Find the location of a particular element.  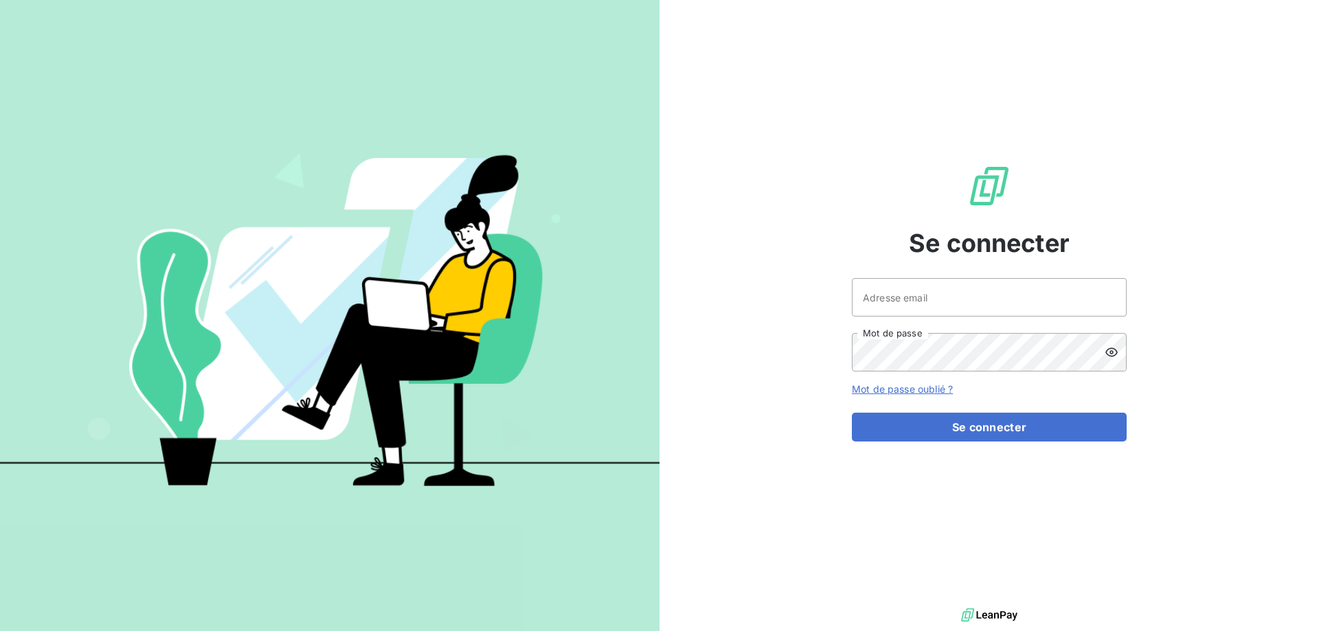

button: Se connecter is located at coordinates (989, 427).